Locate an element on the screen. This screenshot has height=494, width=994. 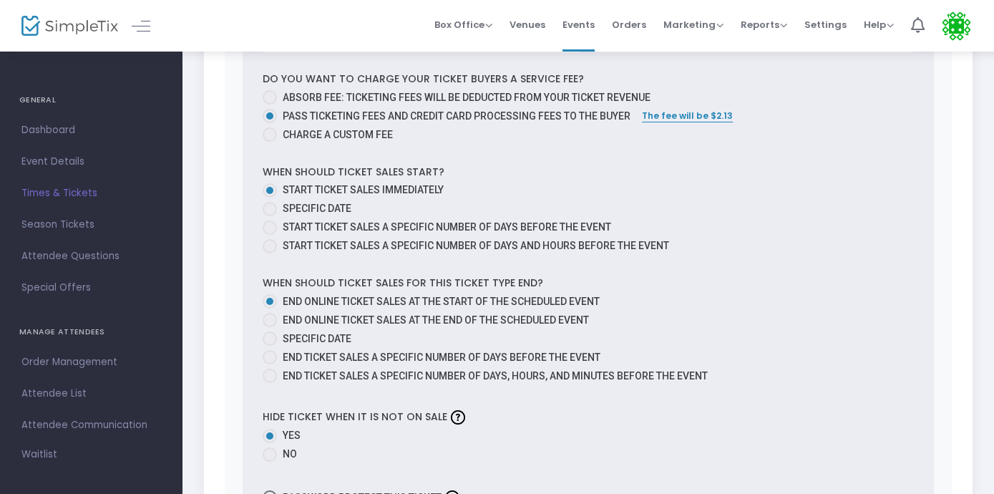
span: The fee will be $2.13 is located at coordinates (687, 115).